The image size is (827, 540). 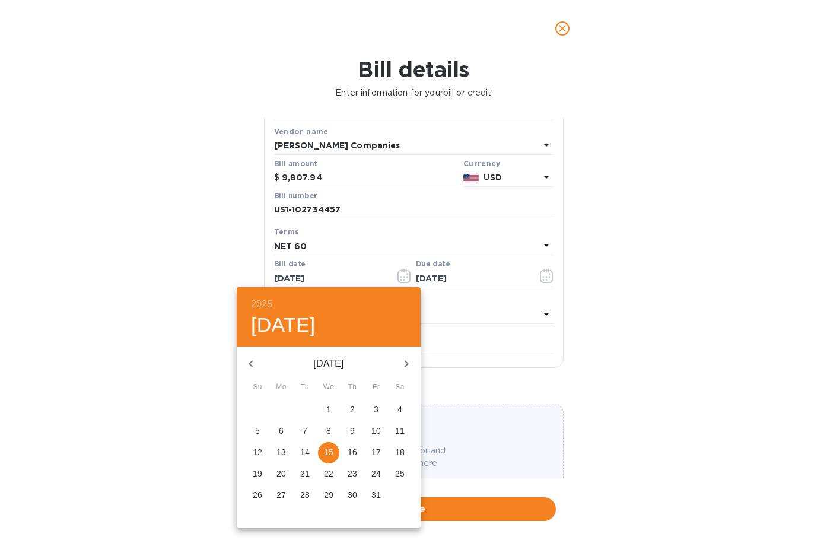 What do you see at coordinates (352, 410) in the screenshot?
I see `button: 2` at bounding box center [352, 410].